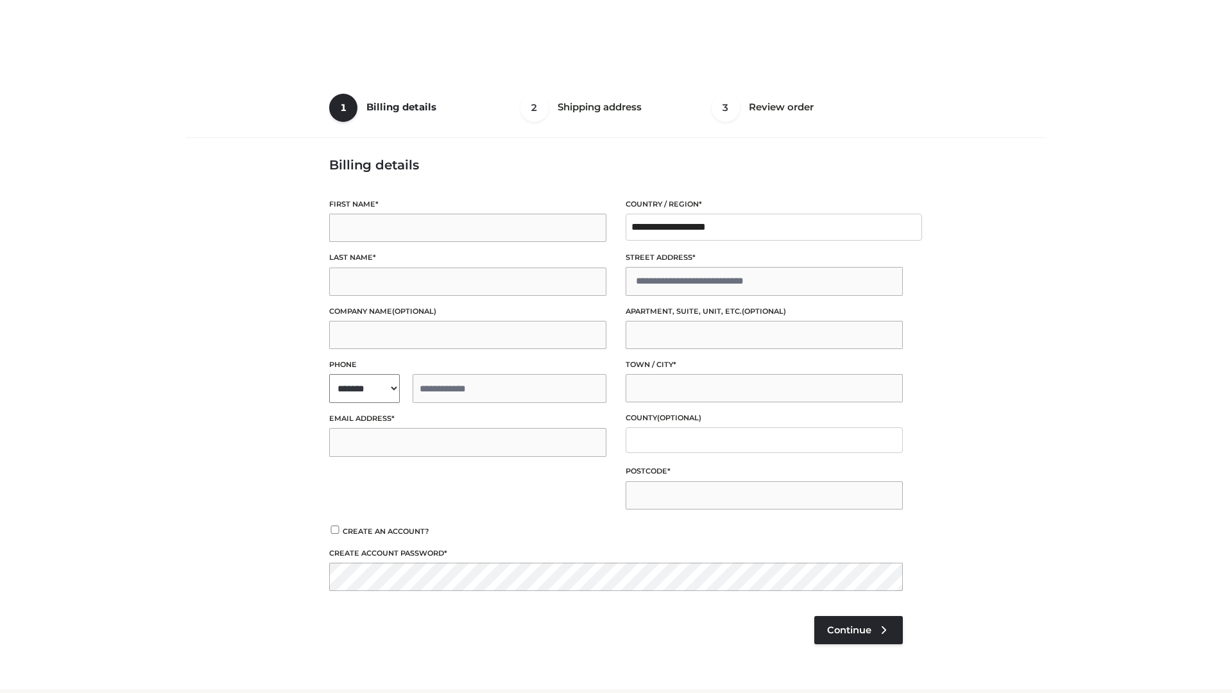 The height and width of the screenshot is (693, 1232). What do you see at coordinates (781, 107) in the screenshot?
I see `span: Review order` at bounding box center [781, 107].